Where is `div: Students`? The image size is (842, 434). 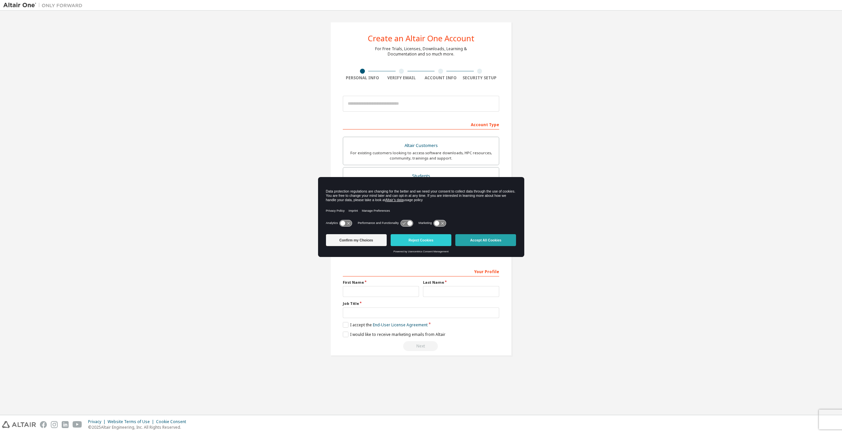 div: Students is located at coordinates (421, 176).